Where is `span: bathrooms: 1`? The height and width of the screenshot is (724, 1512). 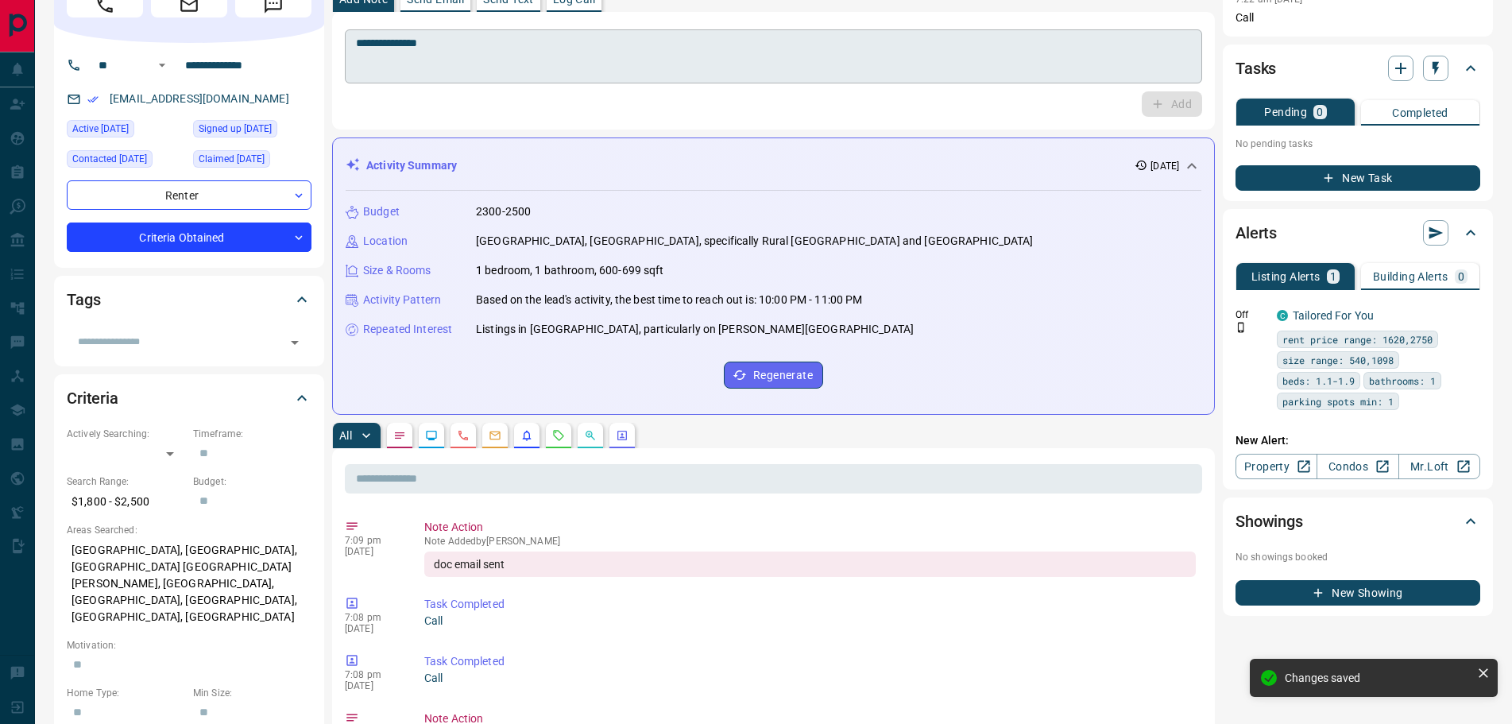 span: bathrooms: 1 is located at coordinates (1403, 381).